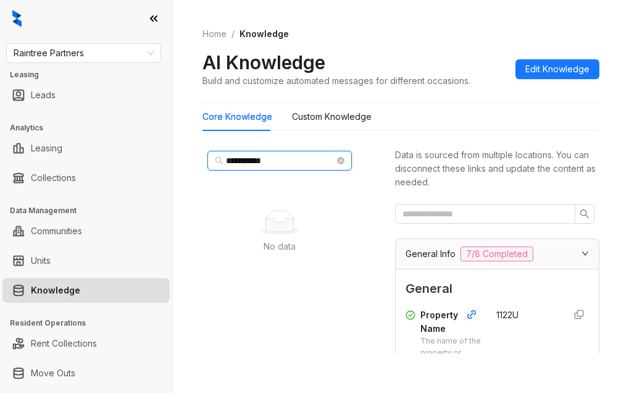  What do you see at coordinates (56, 231) in the screenshot?
I see `a: Communities` at bounding box center [56, 231].